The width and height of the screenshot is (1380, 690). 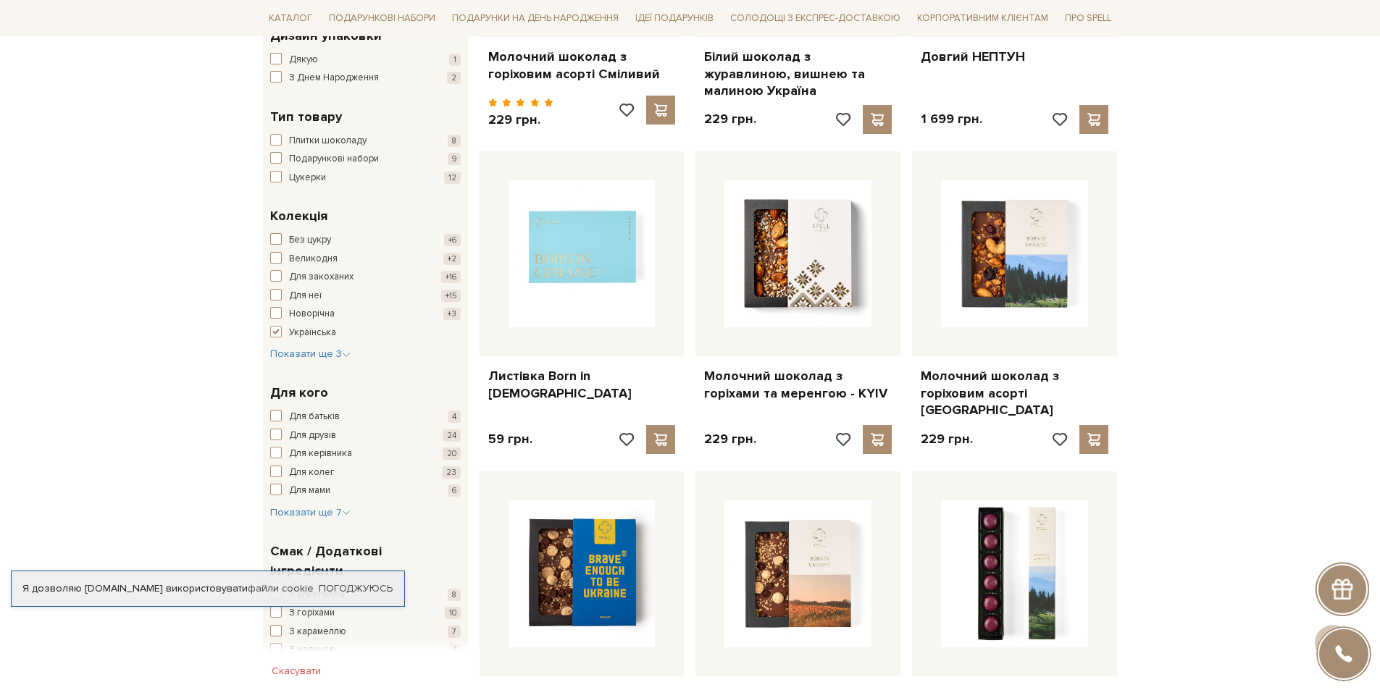 What do you see at coordinates (310, 354) in the screenshot?
I see `button: Показати ще 3` at bounding box center [310, 354].